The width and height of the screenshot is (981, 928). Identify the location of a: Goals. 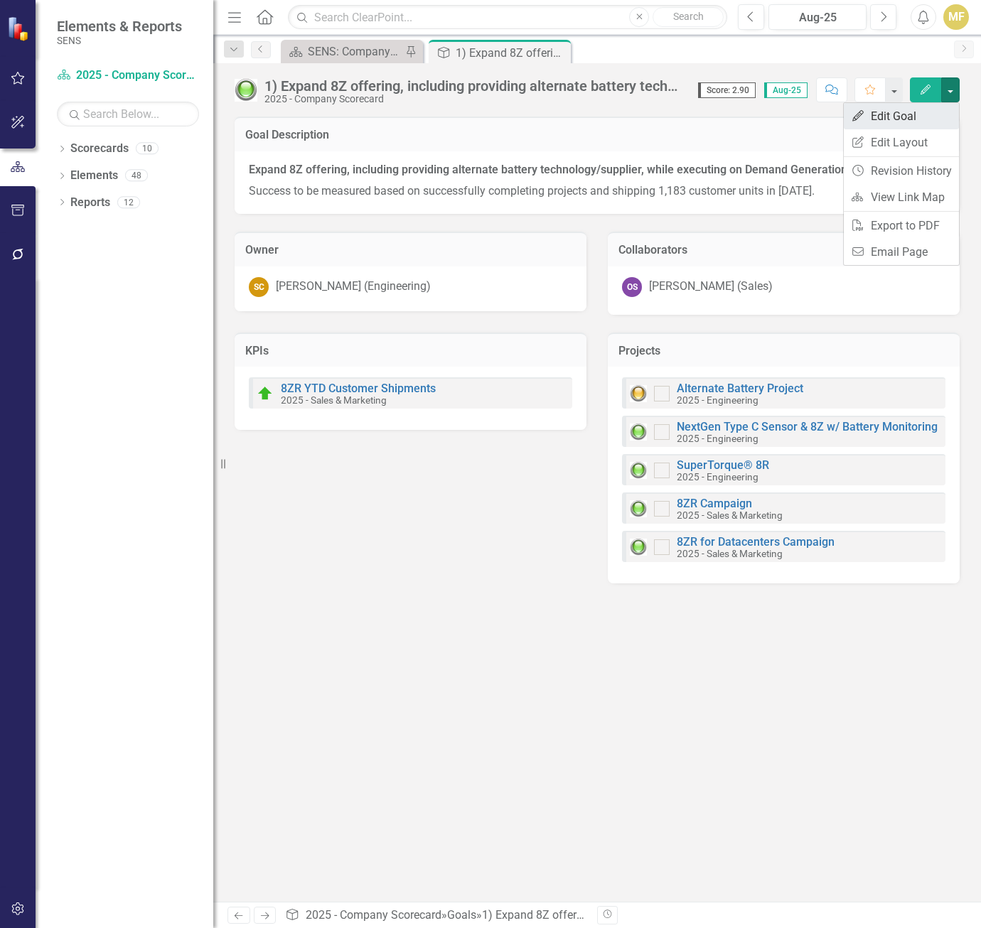
(461, 915).